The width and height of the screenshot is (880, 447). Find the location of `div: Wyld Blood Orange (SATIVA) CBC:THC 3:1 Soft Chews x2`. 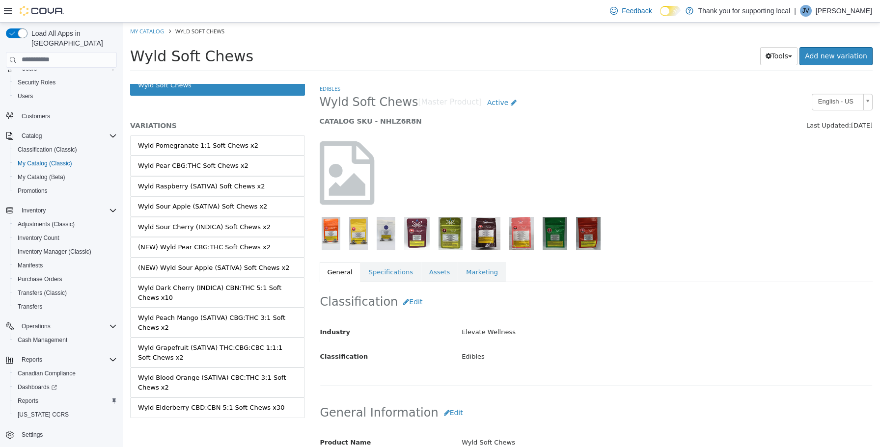

div: Wyld Blood Orange (SATIVA) CBC:THC 3:1 Soft Chews x2 is located at coordinates (95, 360).